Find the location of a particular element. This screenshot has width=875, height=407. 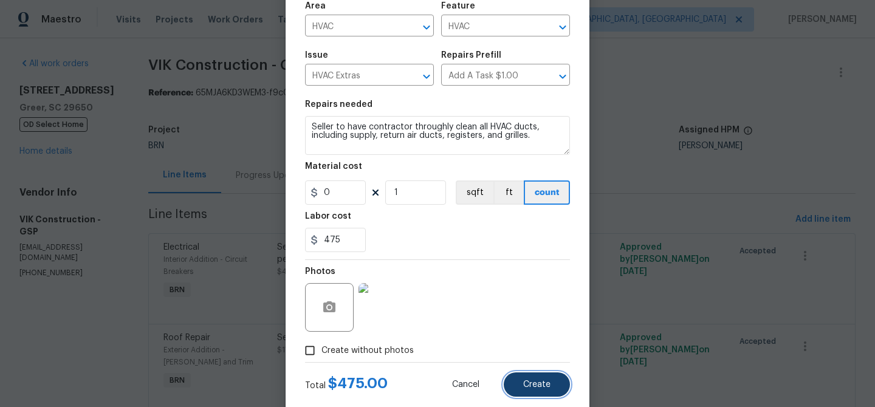

span: Create is located at coordinates (536, 385).